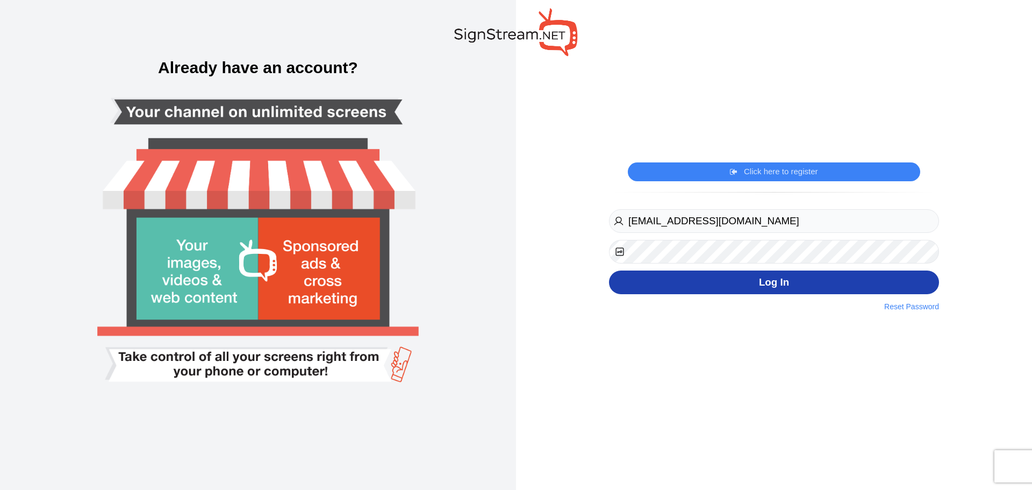 This screenshot has height=490, width=1032. Describe the element at coordinates (912, 306) in the screenshot. I see `a: Reset Password` at that location.